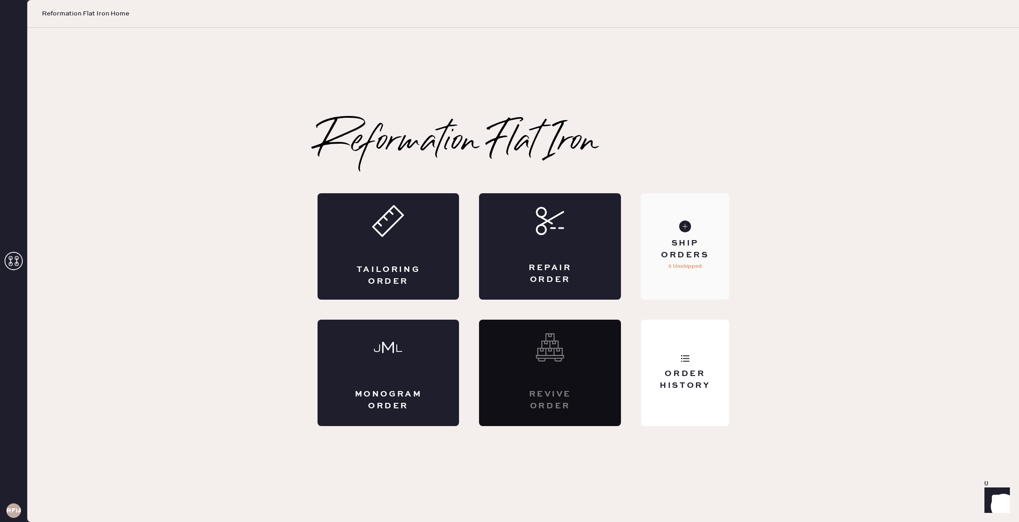 The image size is (1019, 522). What do you see at coordinates (14, 511) in the screenshot?
I see `h3: RFIA` at bounding box center [14, 511].